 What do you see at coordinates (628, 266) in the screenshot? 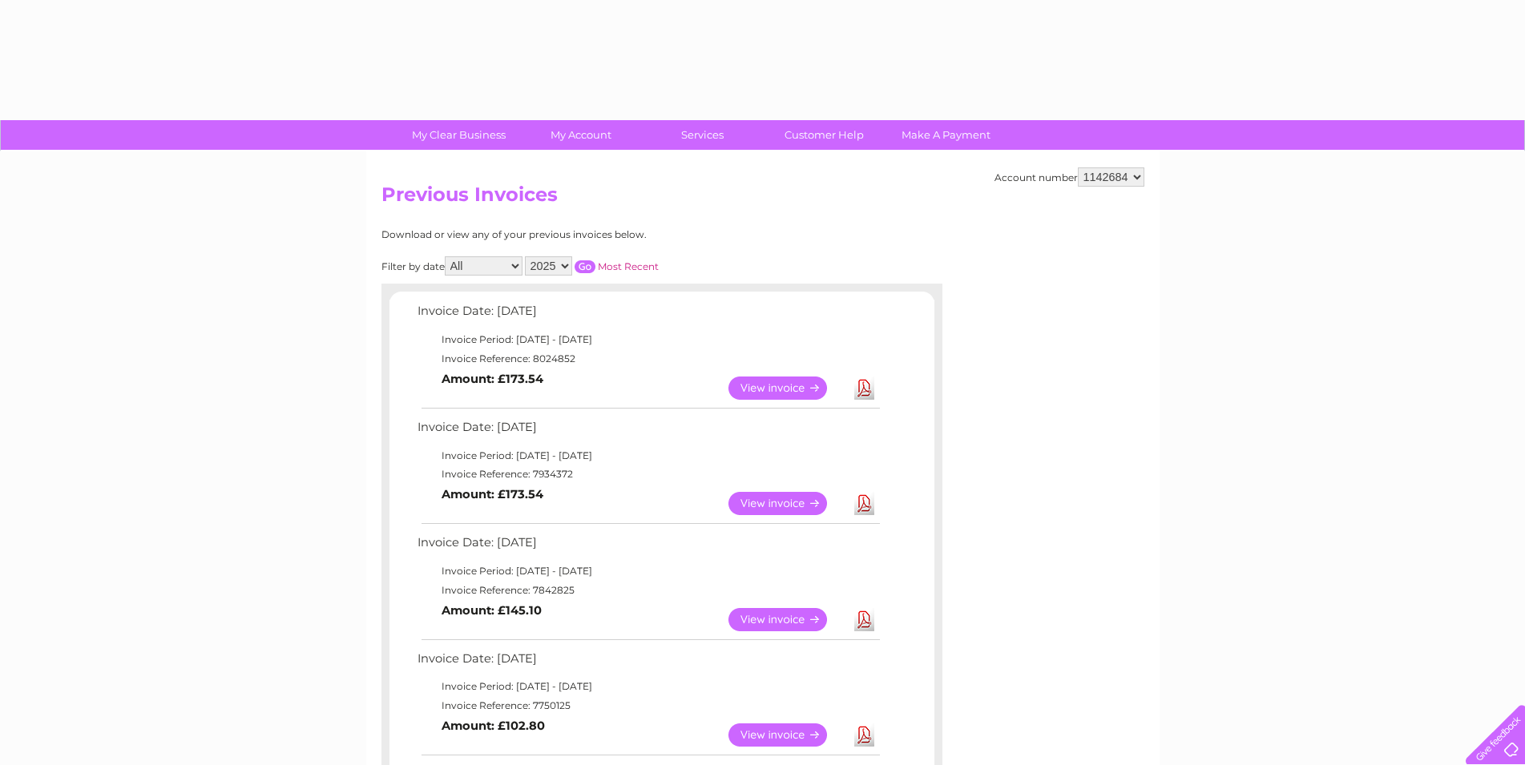
I see `a: Most Recent` at bounding box center [628, 266].